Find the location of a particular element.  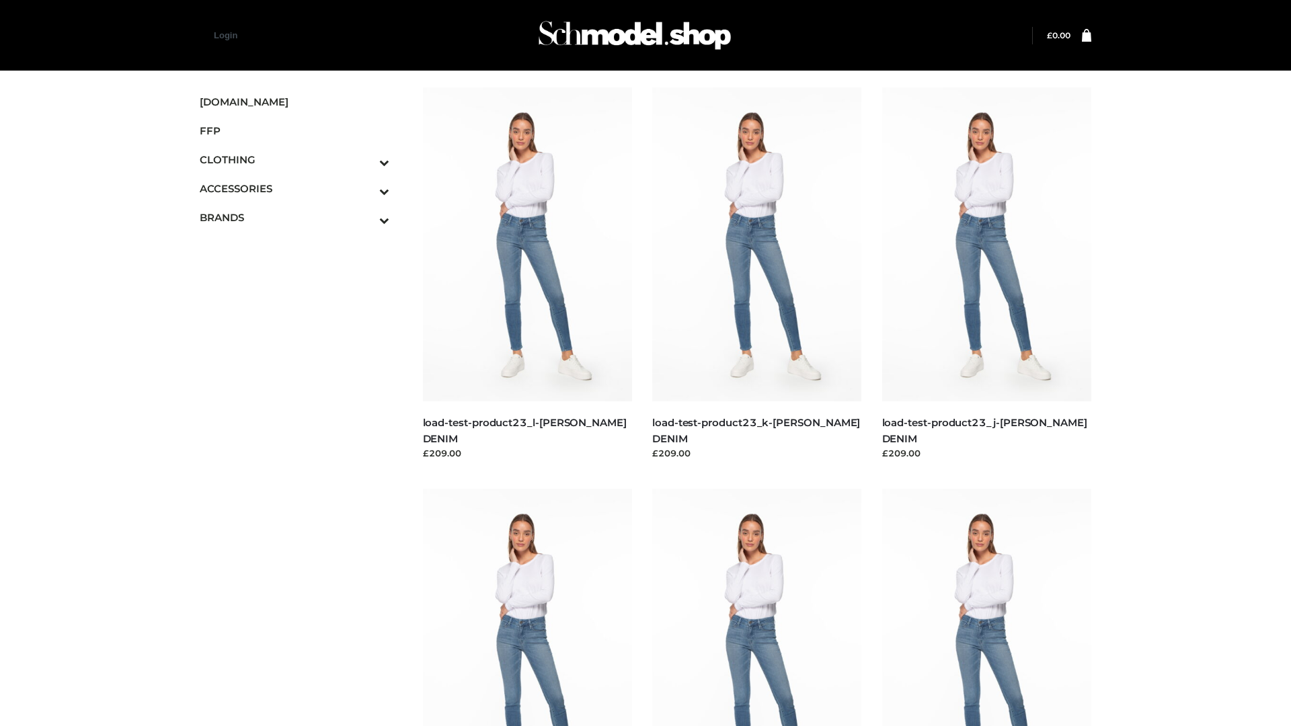

a: CLOTHINGToggle Submenu is located at coordinates (295, 159).